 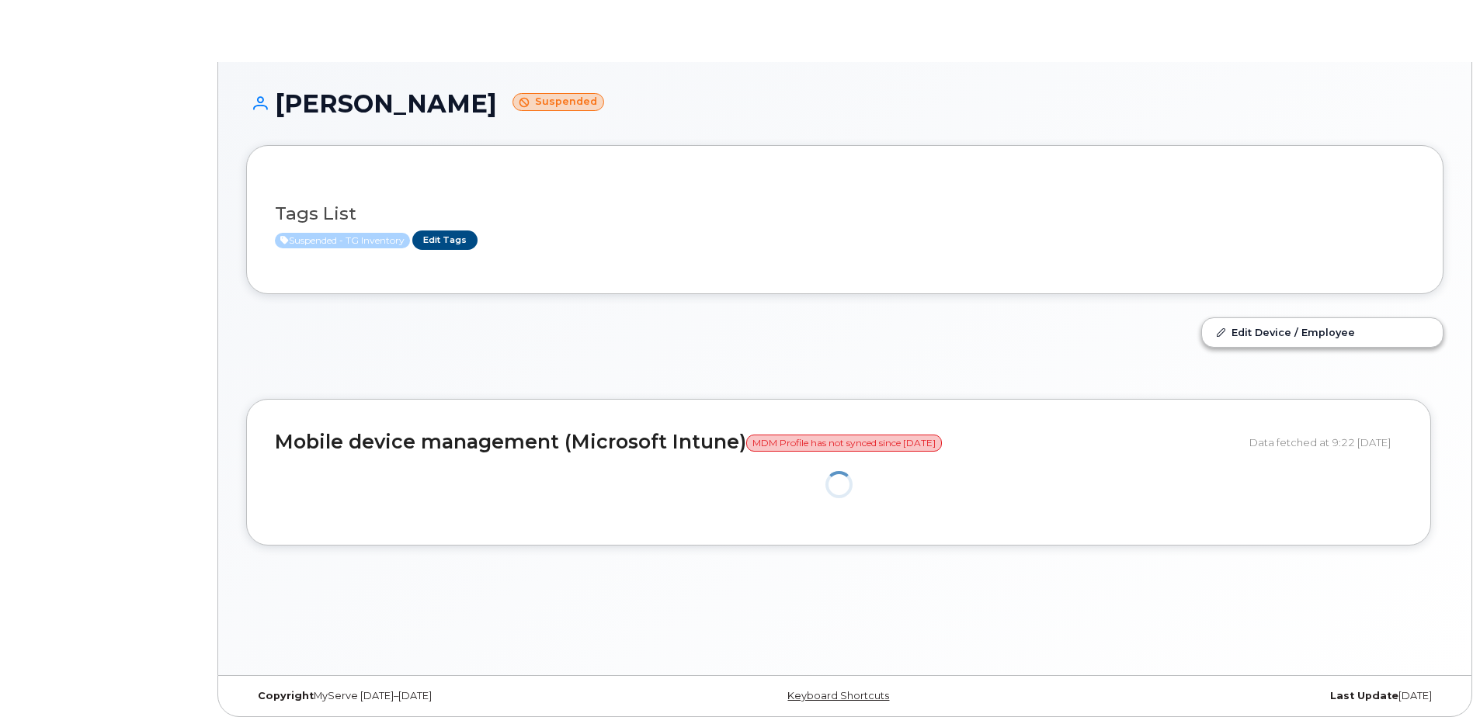 What do you see at coordinates (445, 240) in the screenshot?
I see `a: Edit Tags` at bounding box center [445, 240].